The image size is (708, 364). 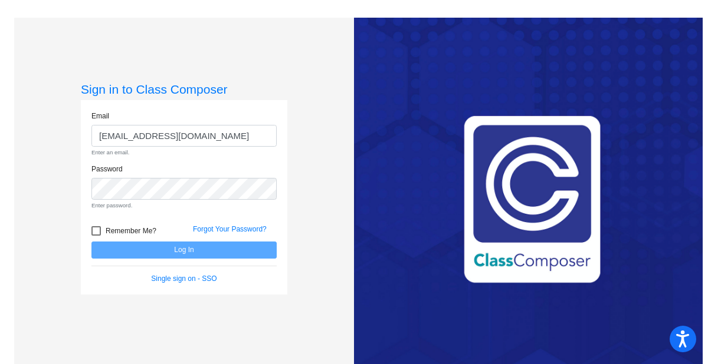 What do you see at coordinates (184, 89) in the screenshot?
I see `h3: Sign in to Class Composer` at bounding box center [184, 89].